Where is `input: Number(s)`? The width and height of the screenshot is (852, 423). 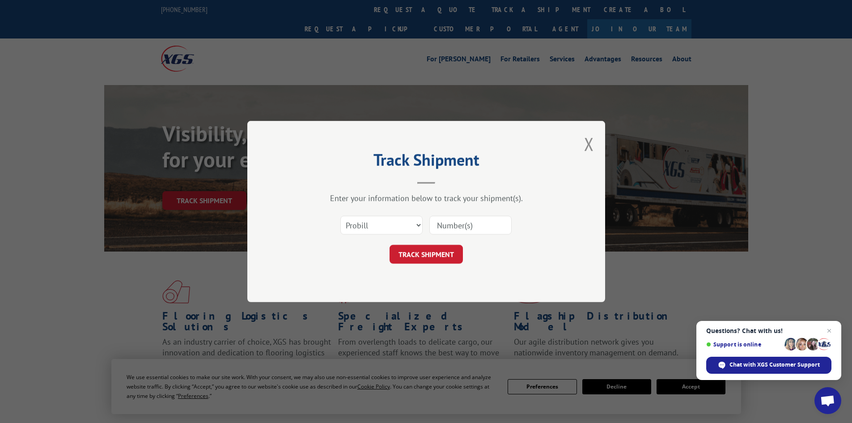
input: Number(s) is located at coordinates (471, 225).